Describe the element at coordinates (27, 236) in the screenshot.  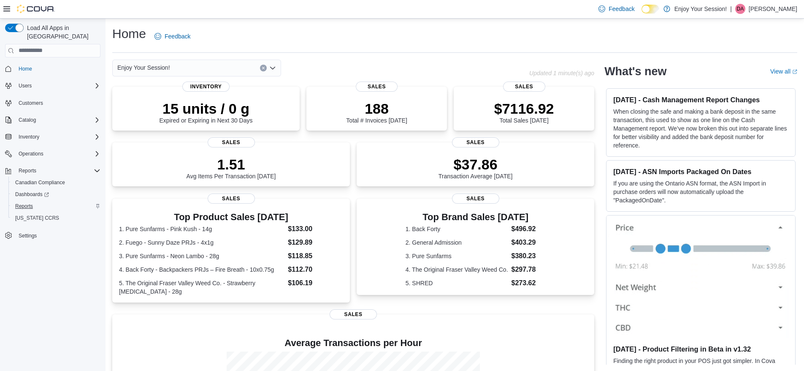
I see `span: Settings` at that location.